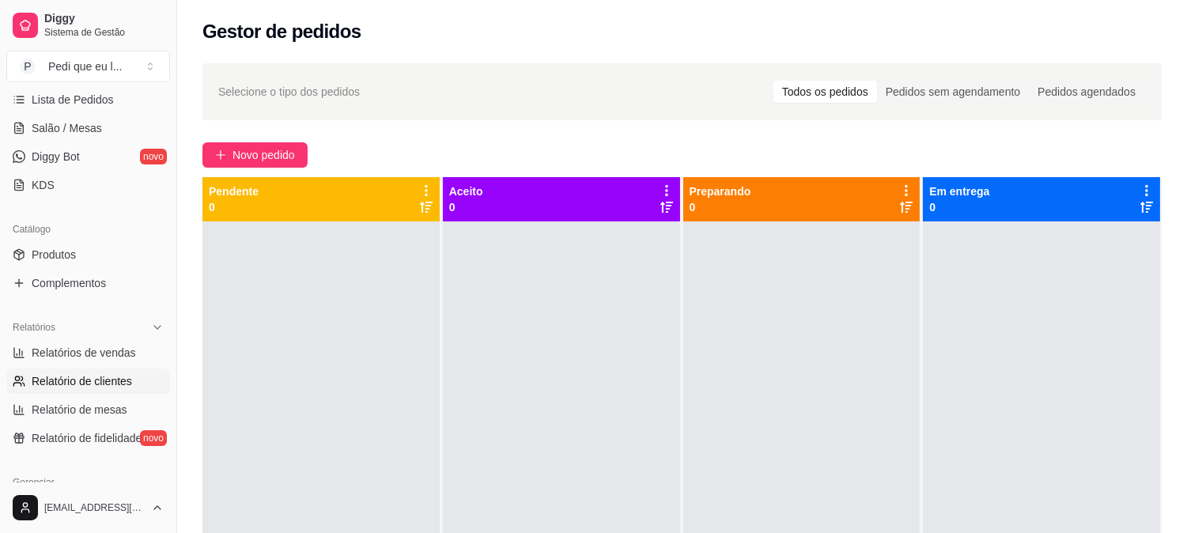 The width and height of the screenshot is (1187, 533). Describe the element at coordinates (28, 66) in the screenshot. I see `span: P` at that location.